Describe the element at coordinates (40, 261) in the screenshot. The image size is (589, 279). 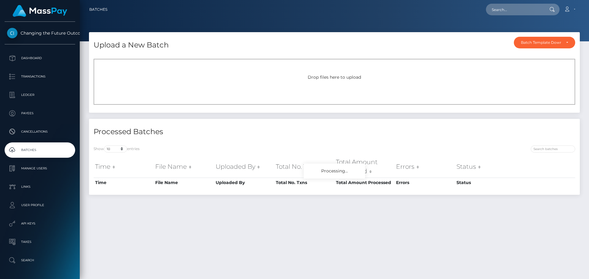
I see `a: Search` at that location.